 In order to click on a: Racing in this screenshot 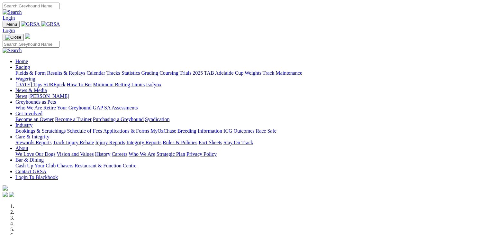, I will do `click(23, 67)`.